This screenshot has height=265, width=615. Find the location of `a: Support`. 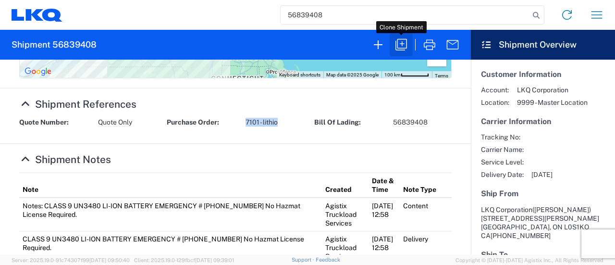

a: Support is located at coordinates (304, 259).